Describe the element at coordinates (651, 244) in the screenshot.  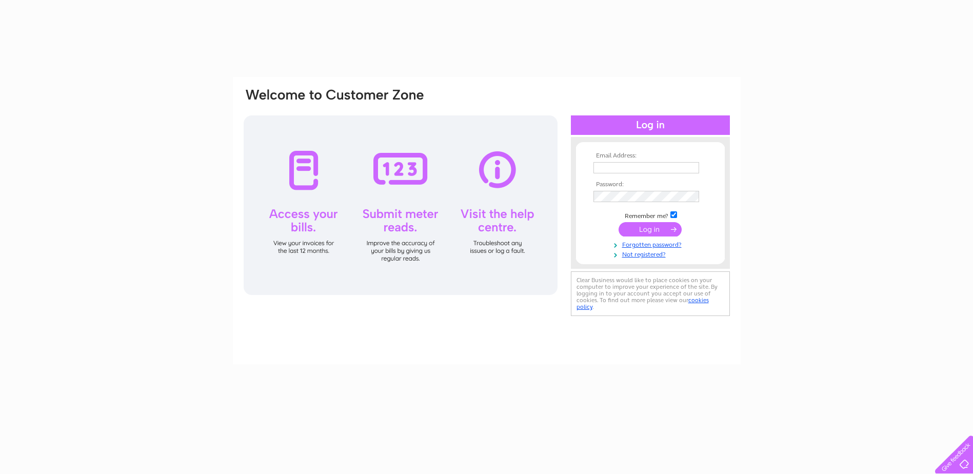
I see `a: Forgotten password?` at that location.